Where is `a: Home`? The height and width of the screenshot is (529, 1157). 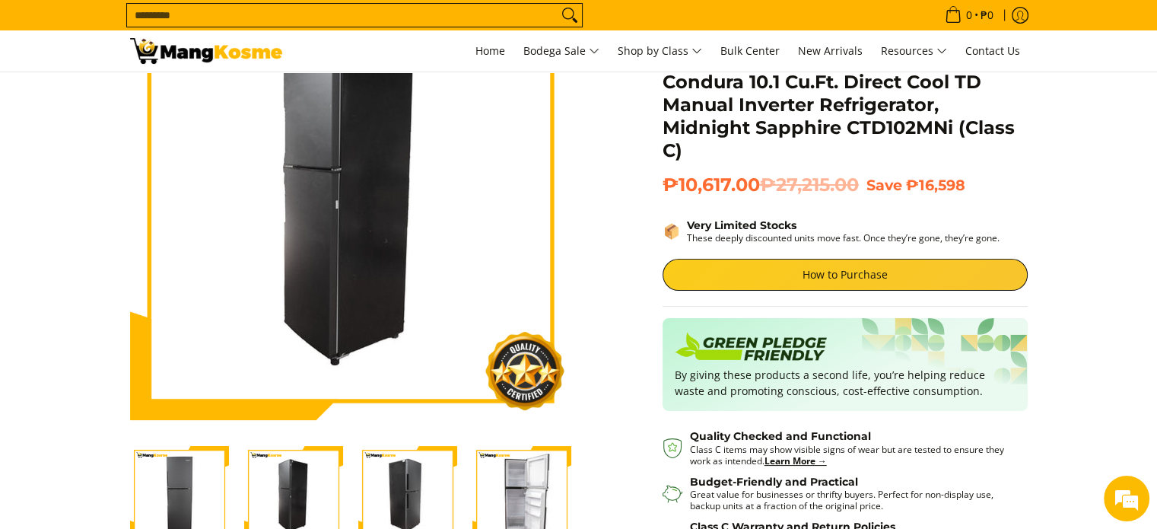 a: Home is located at coordinates (490, 51).